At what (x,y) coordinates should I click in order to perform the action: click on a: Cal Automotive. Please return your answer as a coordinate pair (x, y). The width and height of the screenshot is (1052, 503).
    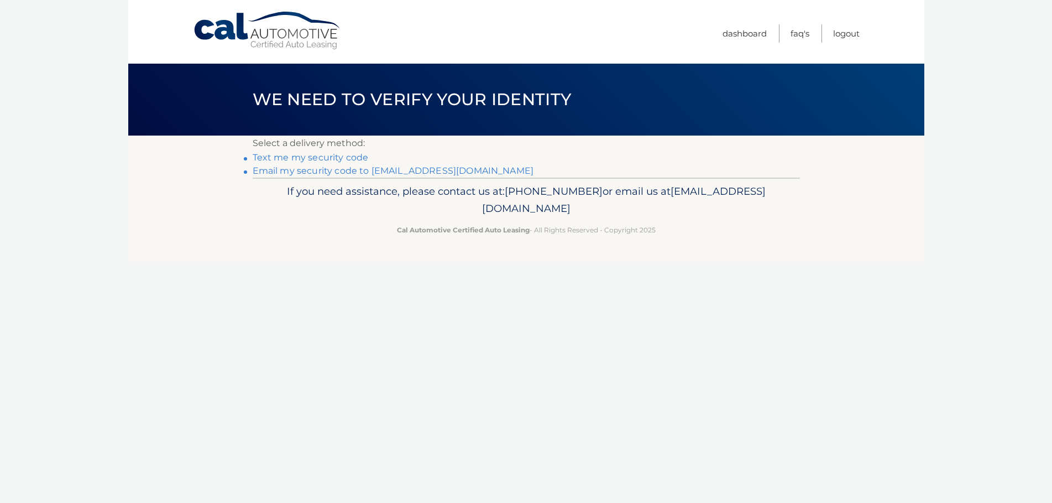
    Looking at the image, I should click on (268, 30).